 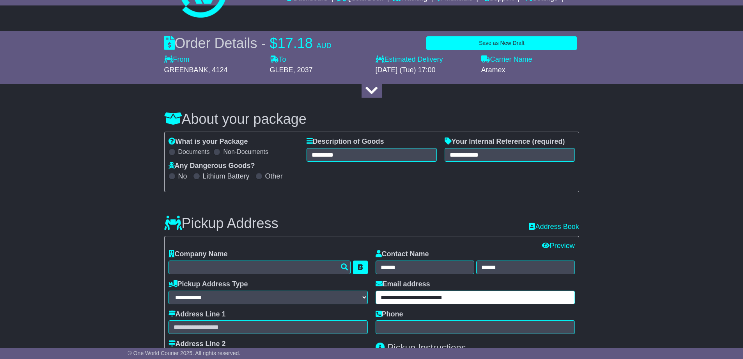 What do you see at coordinates (194, 151) in the screenshot?
I see `label: Documents` at bounding box center [194, 151].